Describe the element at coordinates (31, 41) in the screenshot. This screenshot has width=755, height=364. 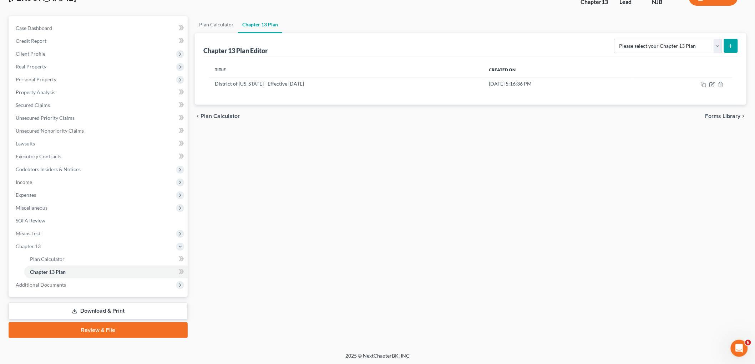
I see `span: Credit Report` at that location.